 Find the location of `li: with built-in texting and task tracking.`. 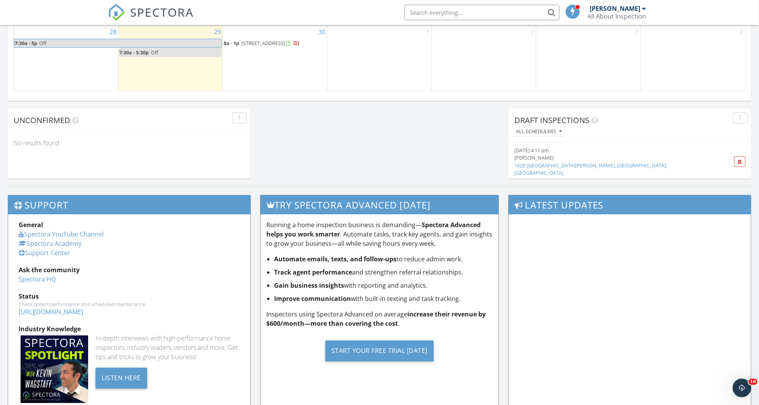

li: with built-in texting and task tracking. is located at coordinates (383, 299).